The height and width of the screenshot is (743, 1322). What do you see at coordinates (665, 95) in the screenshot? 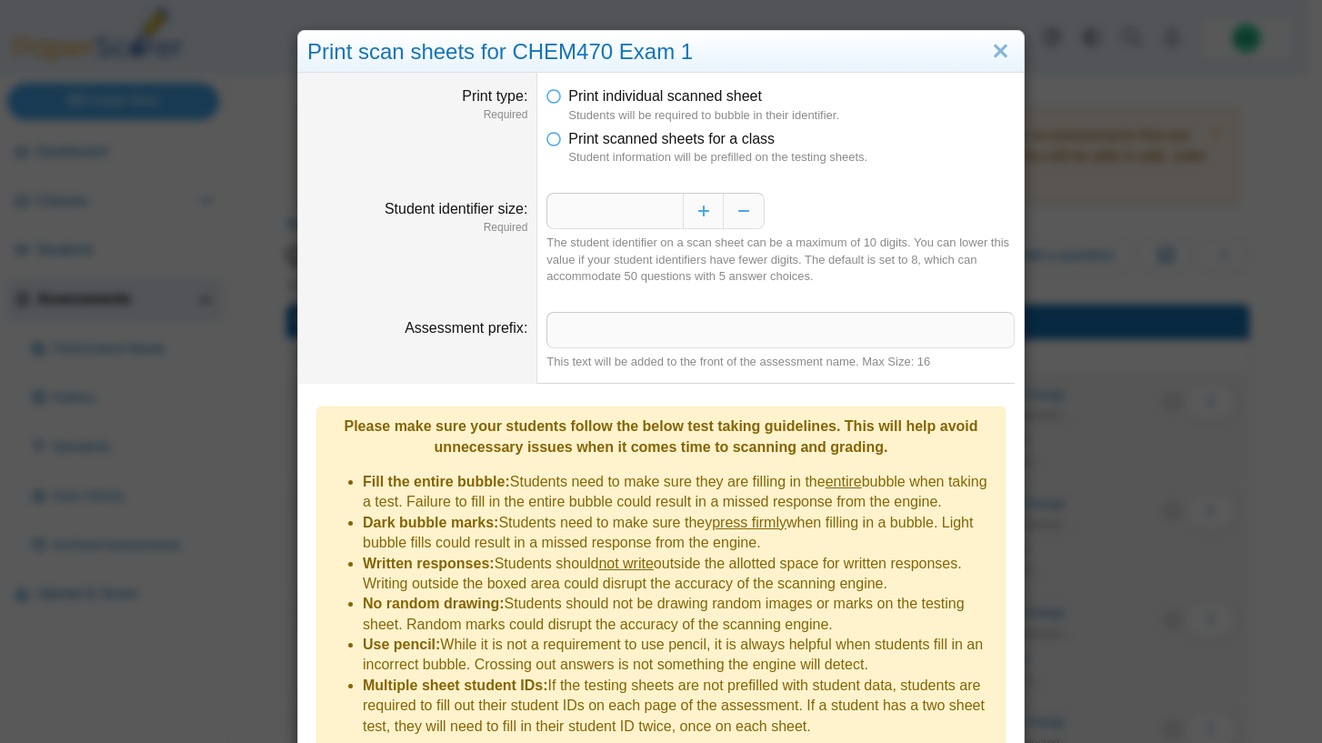
I see `span: Print individual scanned sheet` at bounding box center [665, 95].